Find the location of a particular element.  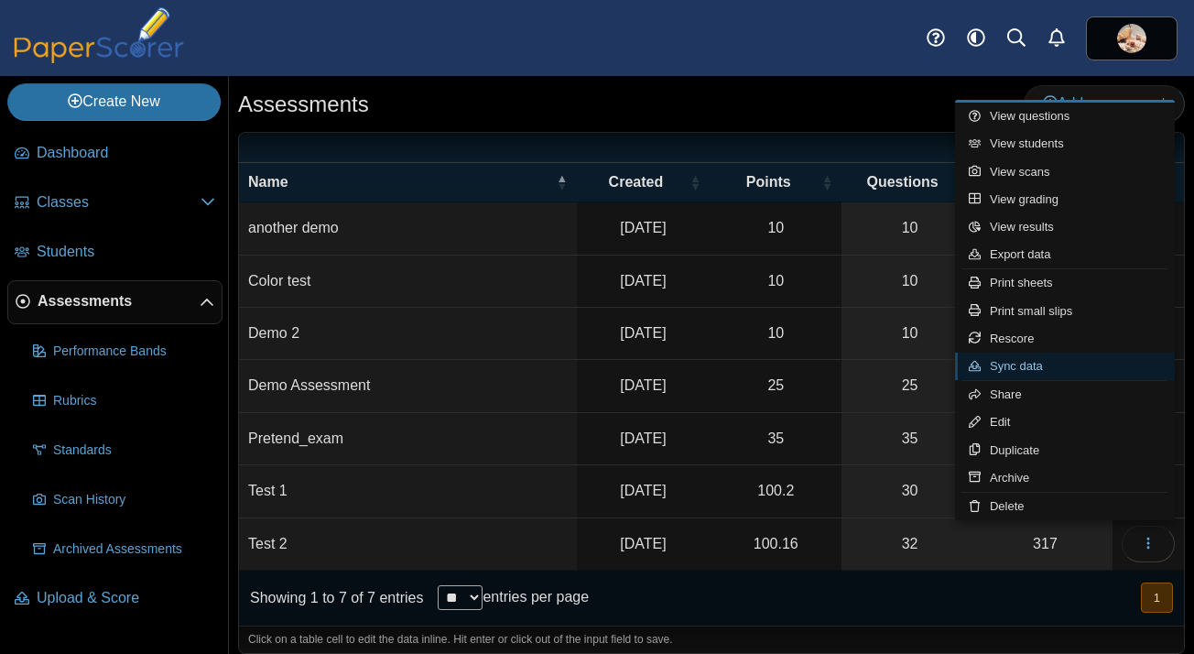

span: Classes is located at coordinates (118, 202).